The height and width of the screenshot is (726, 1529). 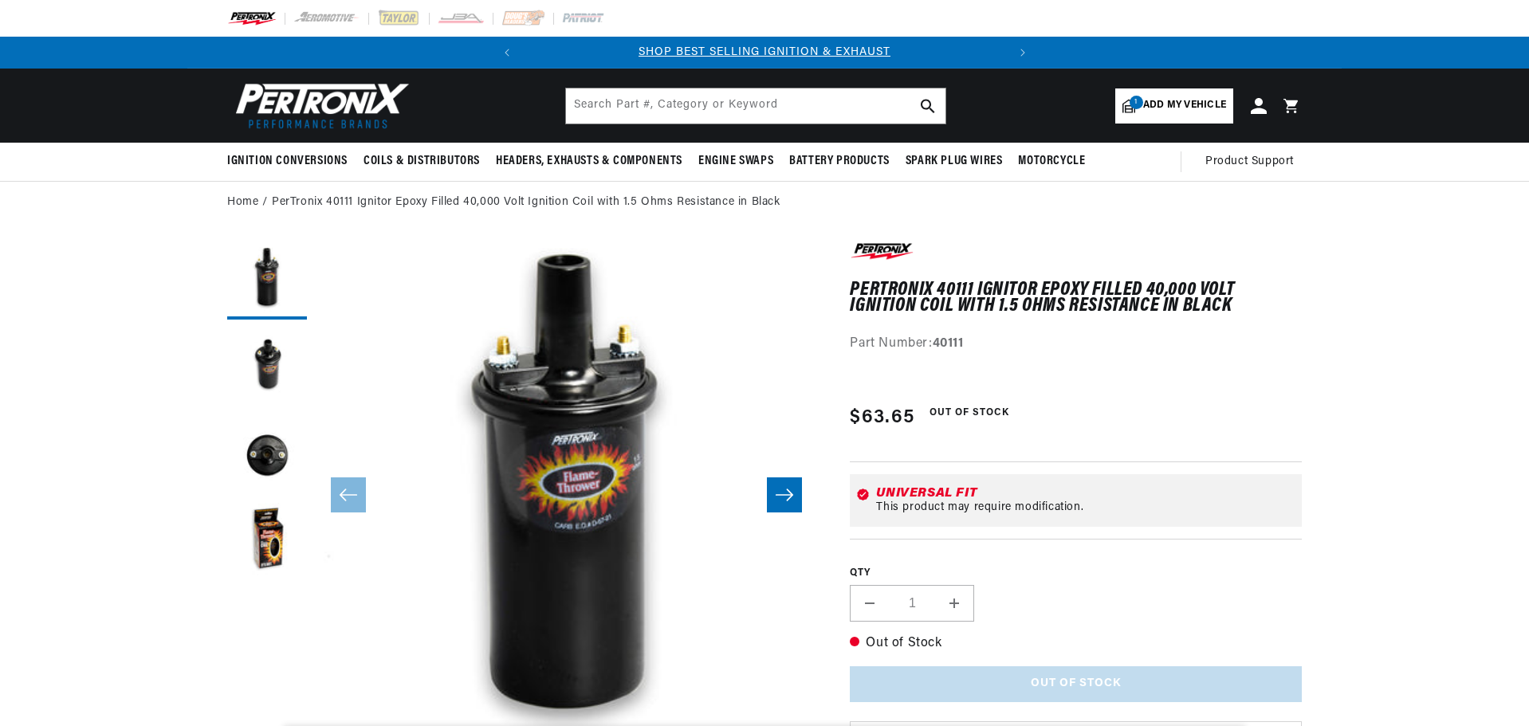 What do you see at coordinates (839, 161) in the screenshot?
I see `summary: Battery Products` at bounding box center [839, 161].